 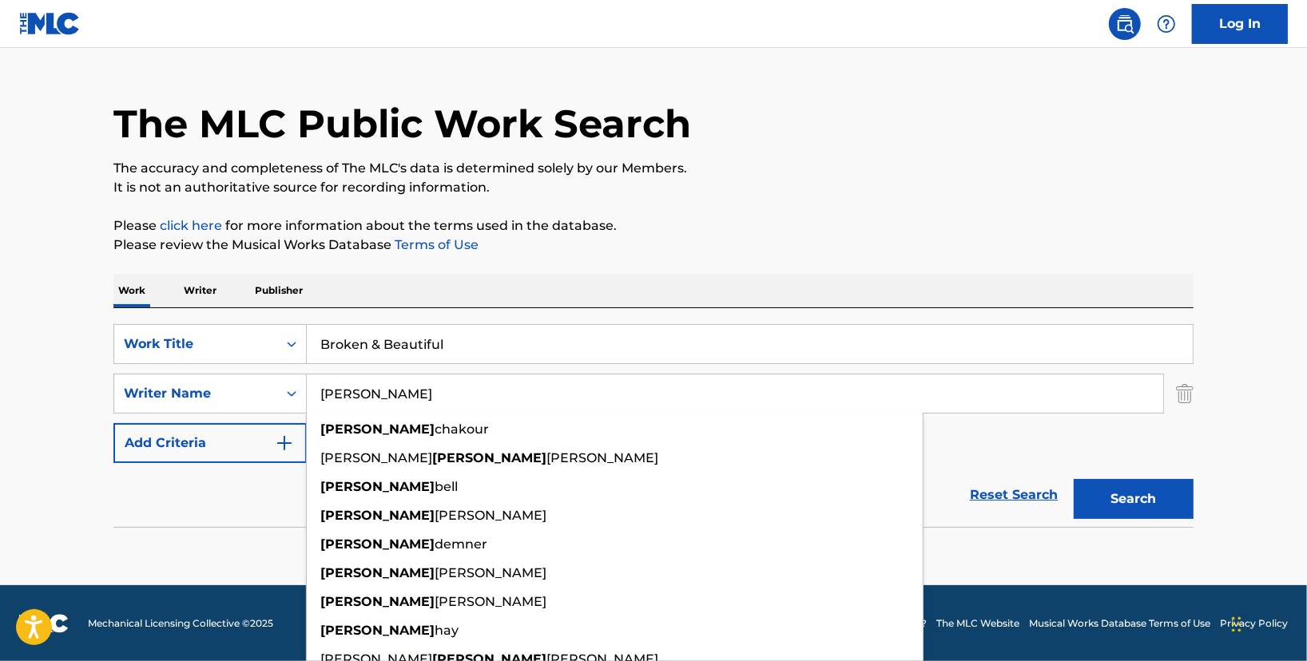 What do you see at coordinates (1236, 625) in the screenshot?
I see `div: Drag` at bounding box center [1236, 625].